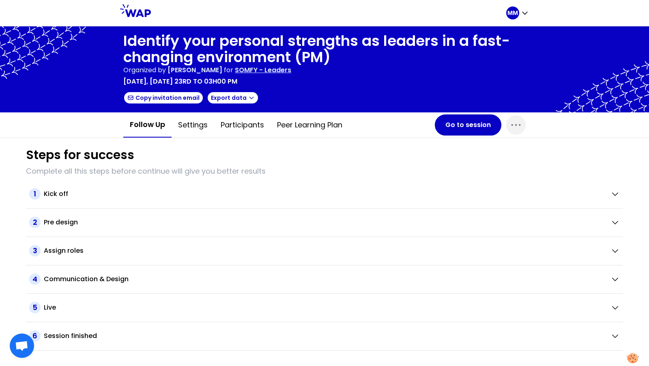 This screenshot has width=649, height=366. What do you see at coordinates (263, 70) in the screenshot?
I see `p: SOMFY - Leaders` at bounding box center [263, 70].